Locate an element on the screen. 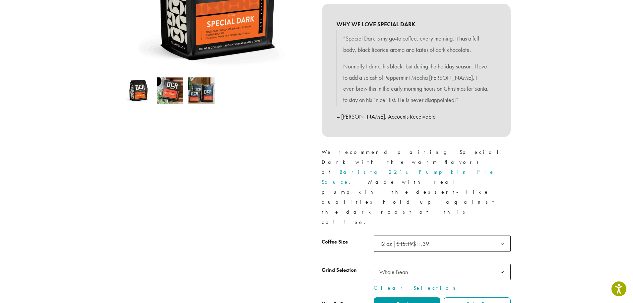  a: Clear Selection is located at coordinates (442, 288).